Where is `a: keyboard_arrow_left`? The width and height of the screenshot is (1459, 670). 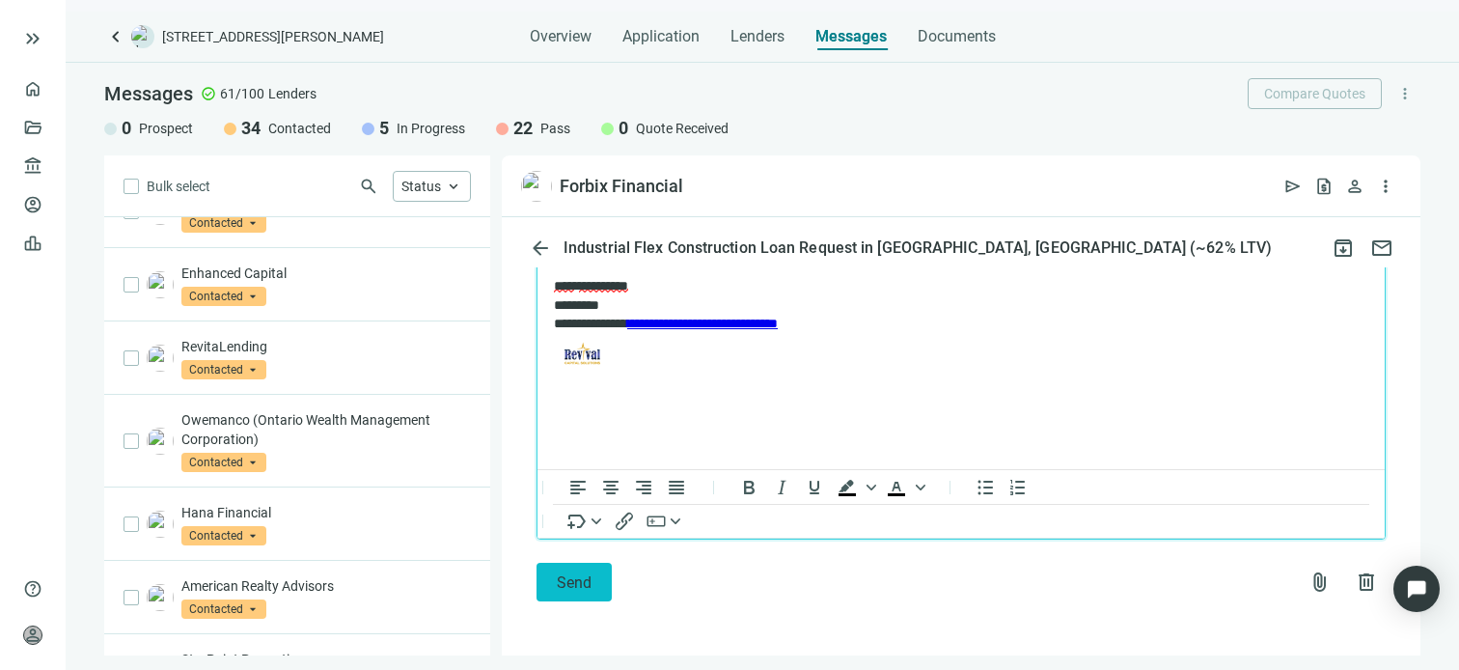 a: keyboard_arrow_left is located at coordinates (116, 37).